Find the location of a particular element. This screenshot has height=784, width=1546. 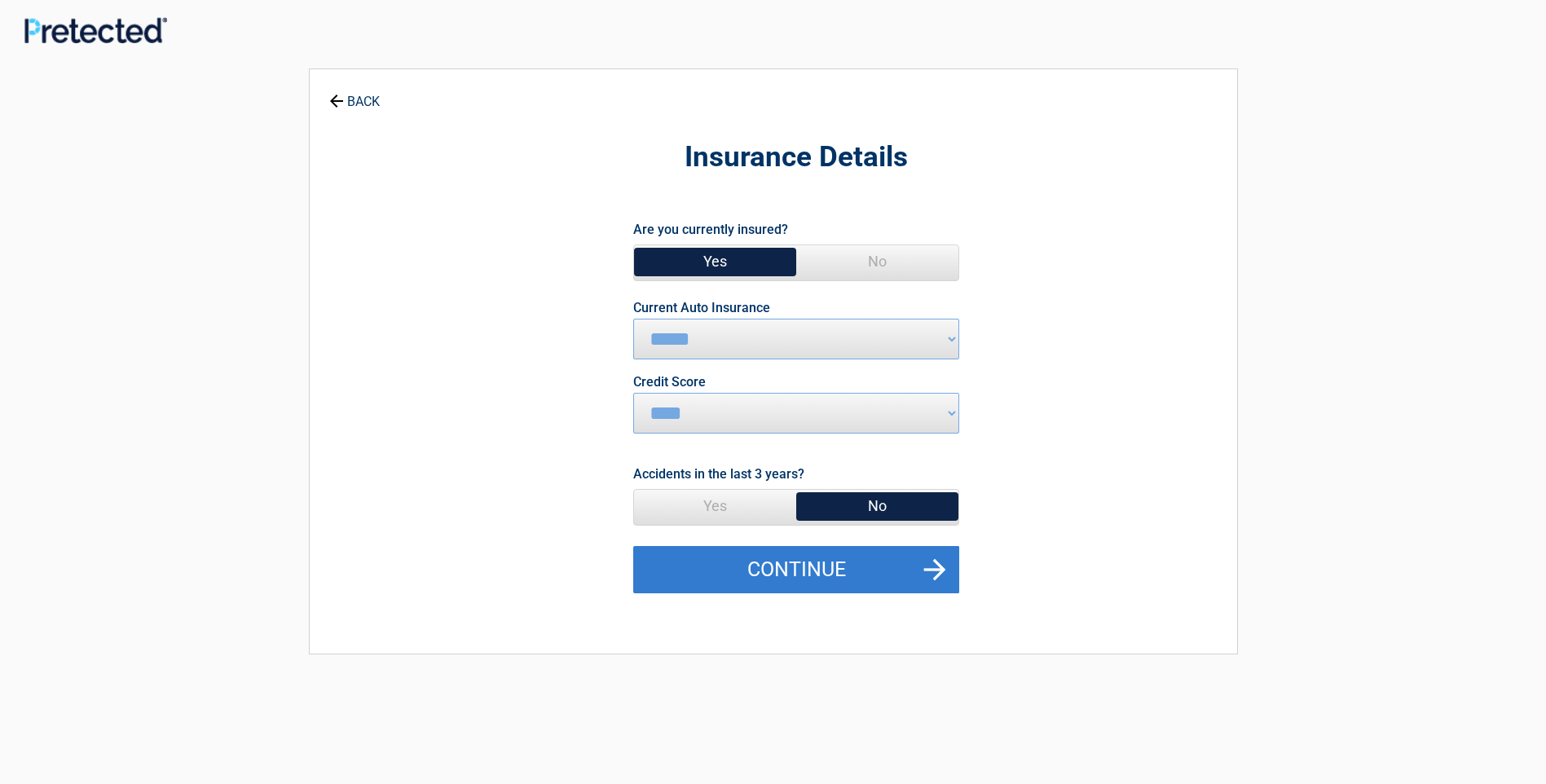

button: Continue is located at coordinates (796, 570).